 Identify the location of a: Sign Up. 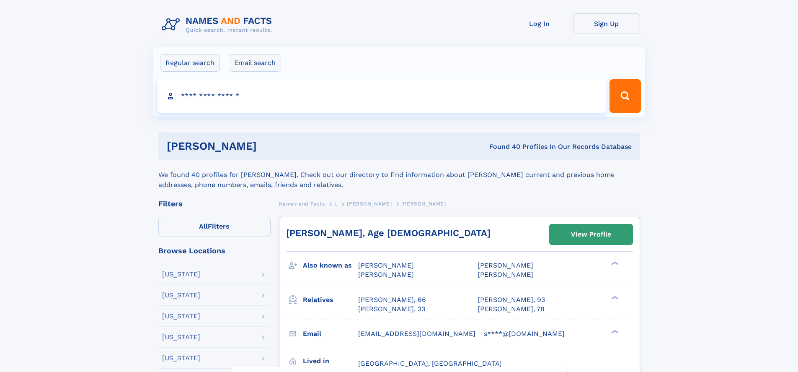
(607, 23).